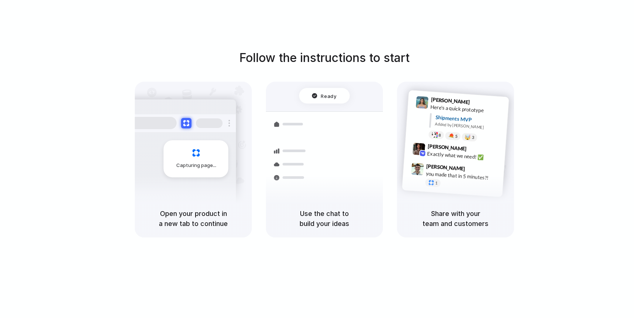 Image resolution: width=634 pixels, height=318 pixels. Describe the element at coordinates (473, 137) in the screenshot. I see `span: 3` at that location.